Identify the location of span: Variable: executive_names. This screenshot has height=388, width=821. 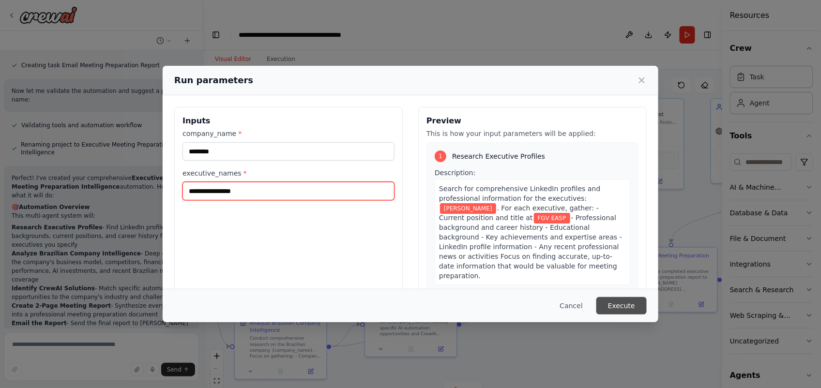
(468, 209).